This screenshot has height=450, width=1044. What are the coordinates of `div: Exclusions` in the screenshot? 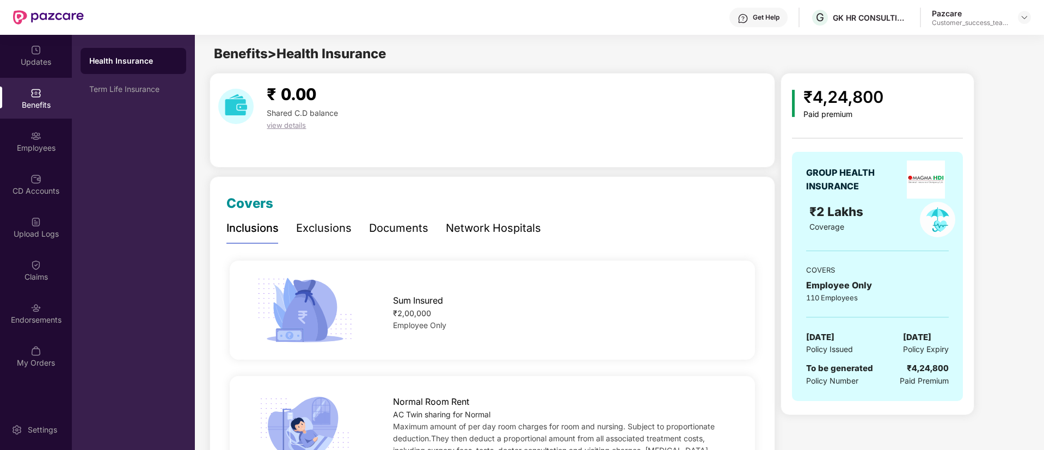 It's located at (324, 228).